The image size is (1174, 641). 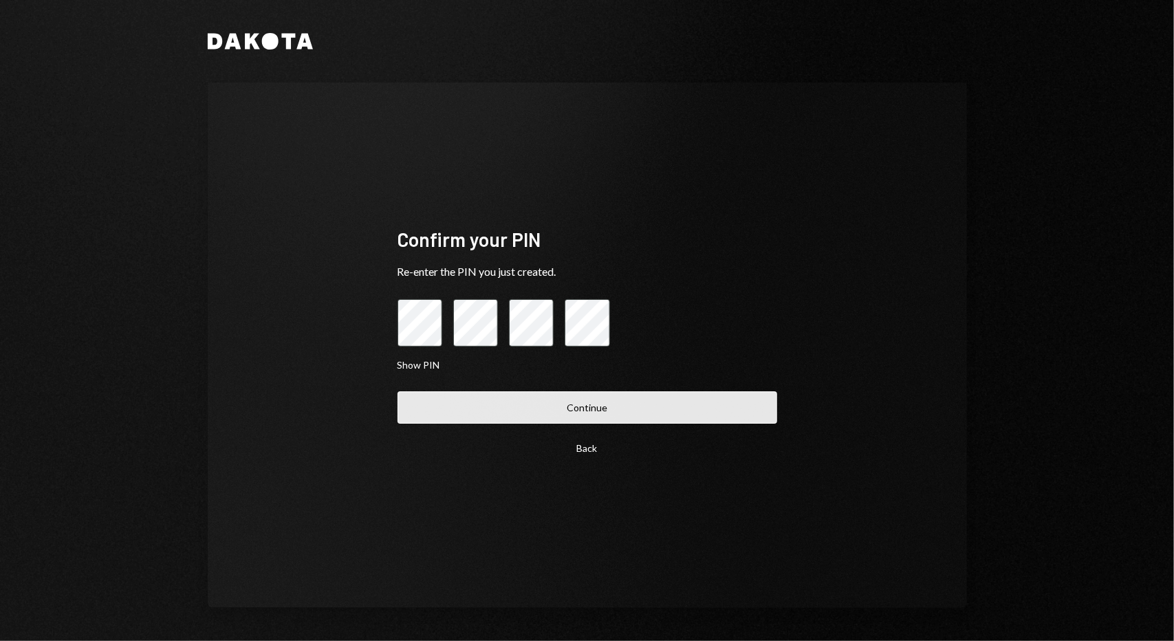 What do you see at coordinates (587, 323) in the screenshot?
I see `input: pin code 4 of 4` at bounding box center [587, 323].